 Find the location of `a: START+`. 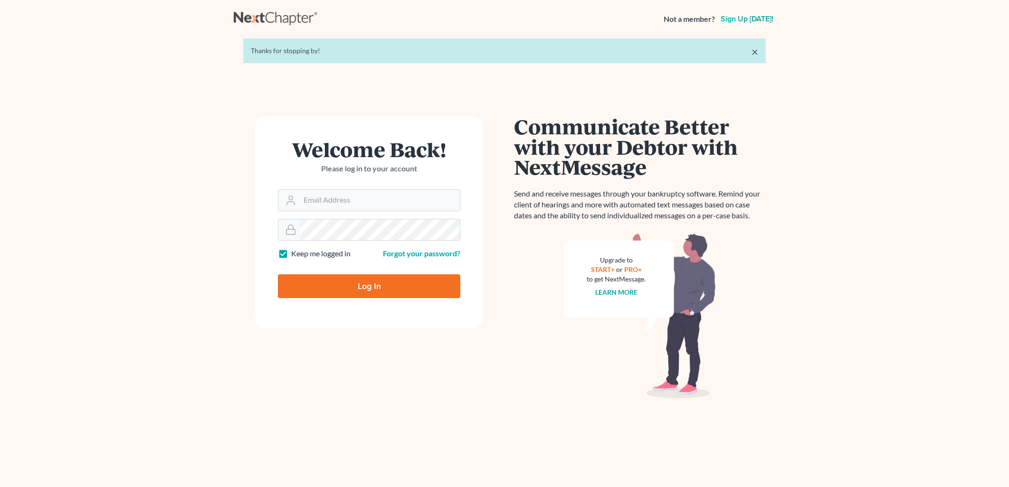

a: START+ is located at coordinates (603, 269).